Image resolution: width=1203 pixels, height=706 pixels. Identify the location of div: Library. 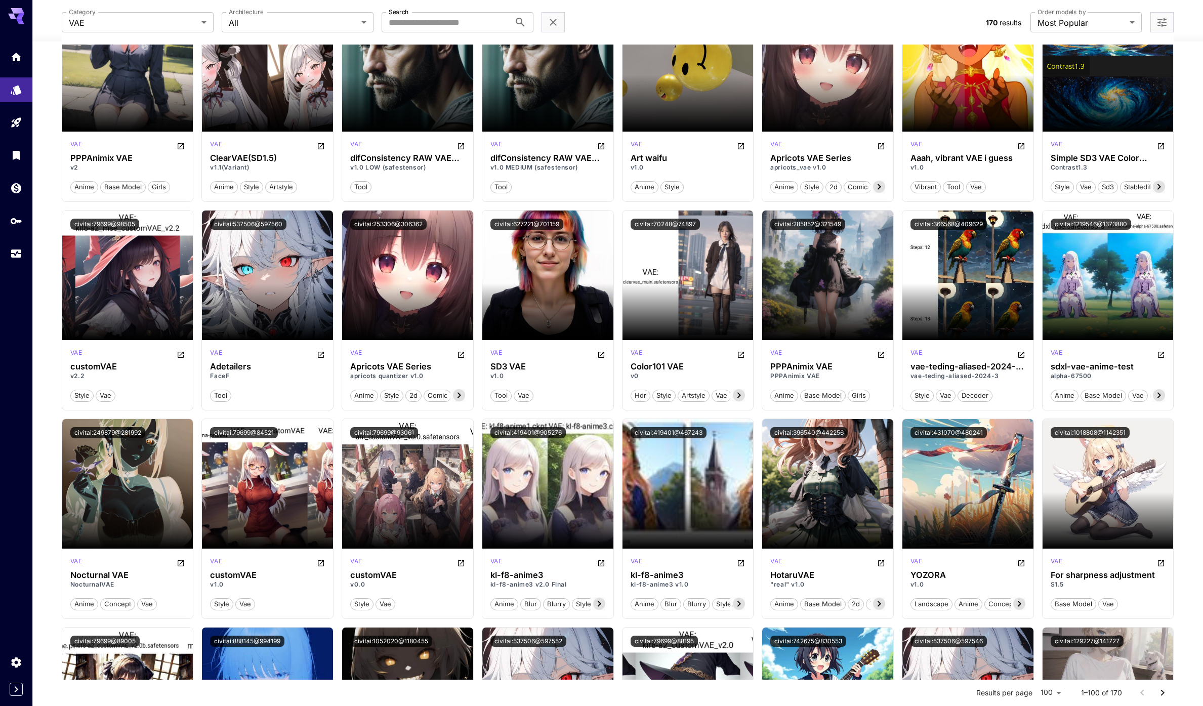
(16, 155).